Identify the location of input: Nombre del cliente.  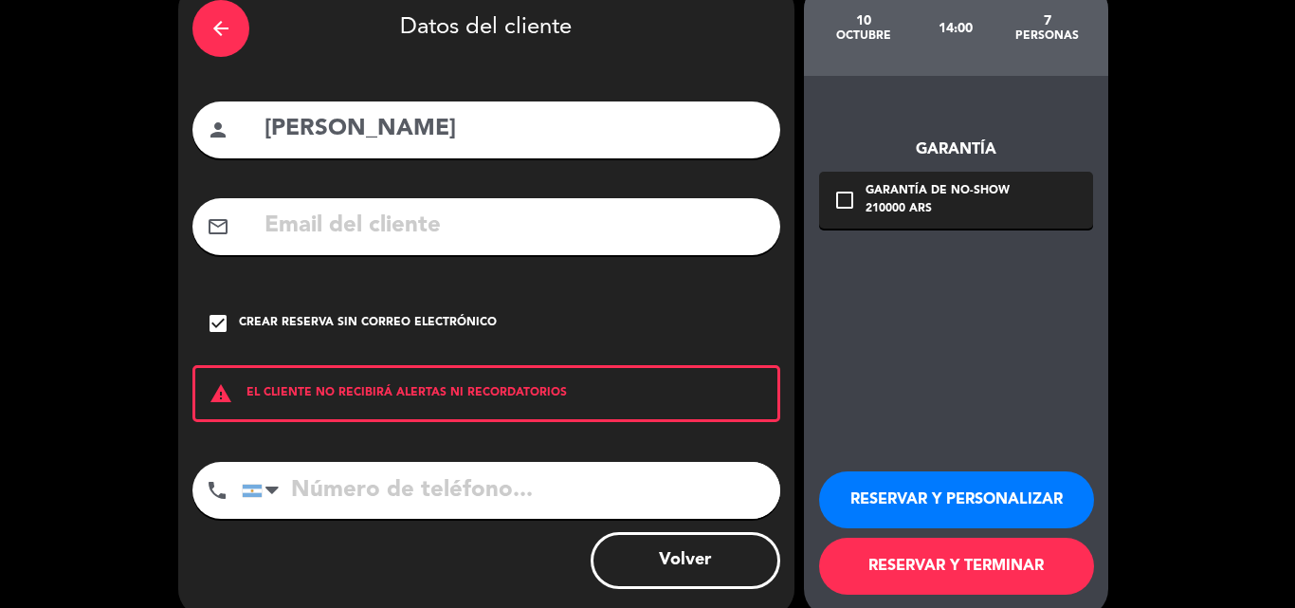
(514, 129).